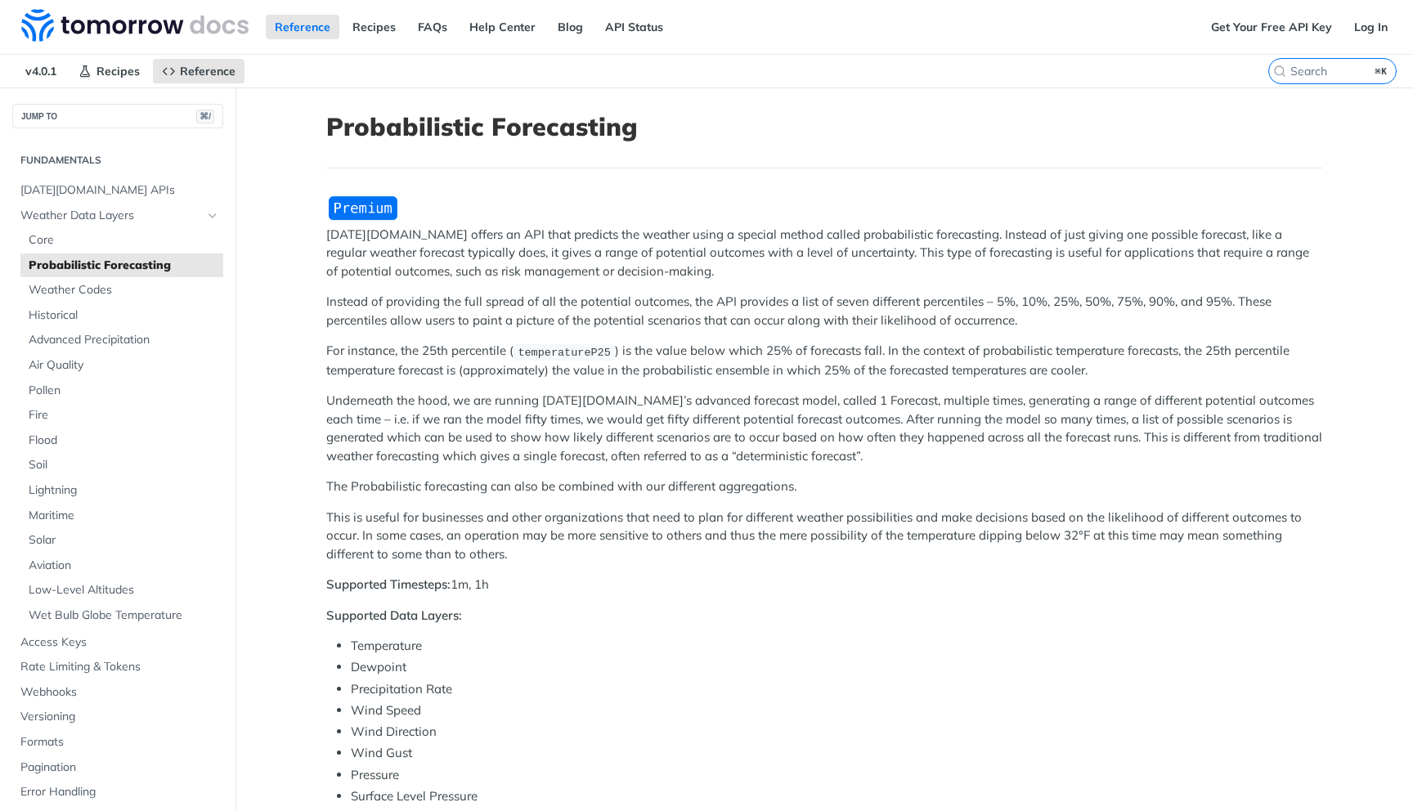 This screenshot has height=811, width=1413. I want to click on a: Weather Codes, so click(122, 290).